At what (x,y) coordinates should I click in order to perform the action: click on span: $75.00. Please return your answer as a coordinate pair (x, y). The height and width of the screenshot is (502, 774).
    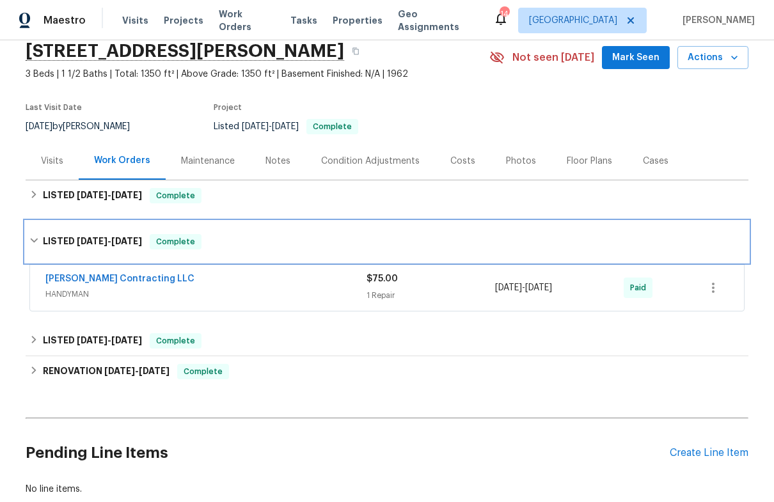
    Looking at the image, I should click on (382, 279).